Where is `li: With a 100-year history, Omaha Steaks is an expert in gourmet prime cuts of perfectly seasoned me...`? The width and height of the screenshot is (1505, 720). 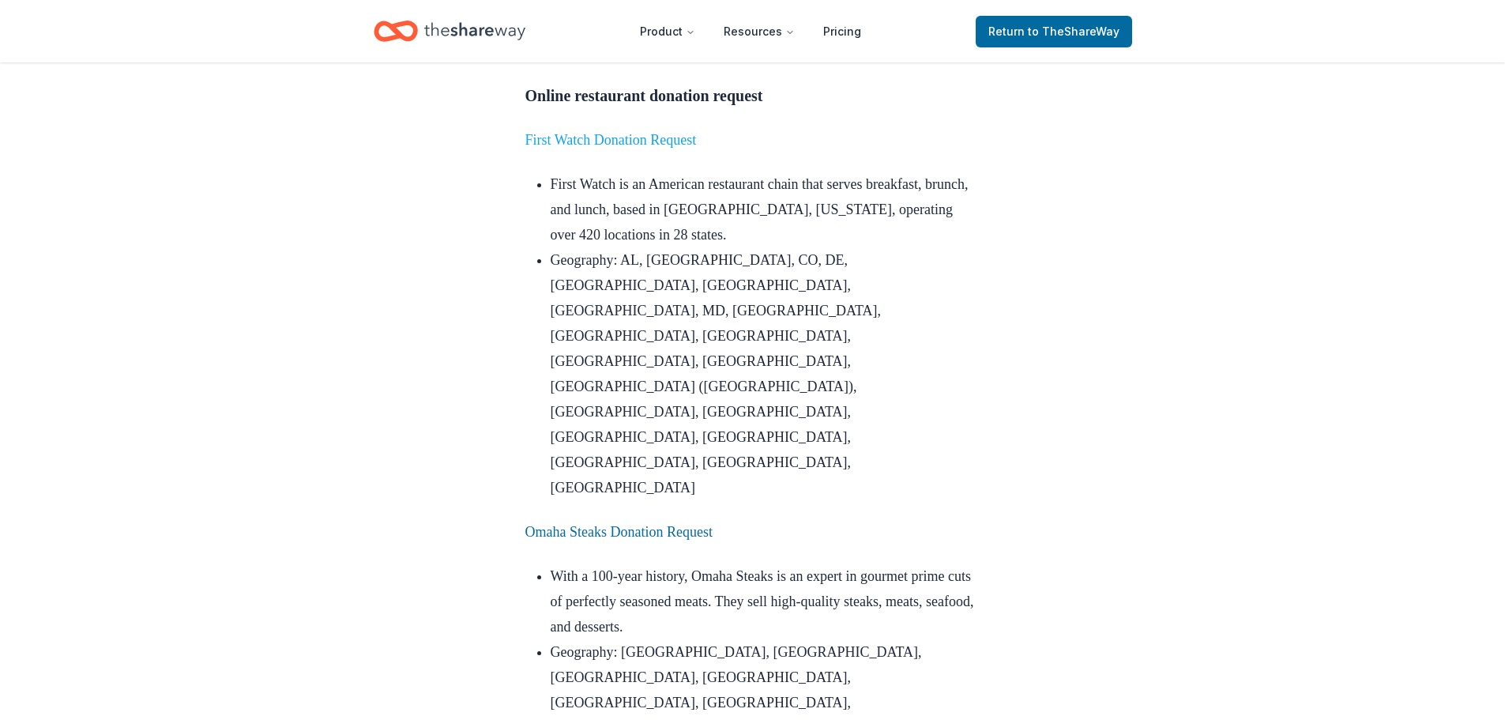
li: With a 100-year history, Omaha Steaks is an expert in gourmet prime cuts of perfectly seasoned me... is located at coordinates (765, 601).